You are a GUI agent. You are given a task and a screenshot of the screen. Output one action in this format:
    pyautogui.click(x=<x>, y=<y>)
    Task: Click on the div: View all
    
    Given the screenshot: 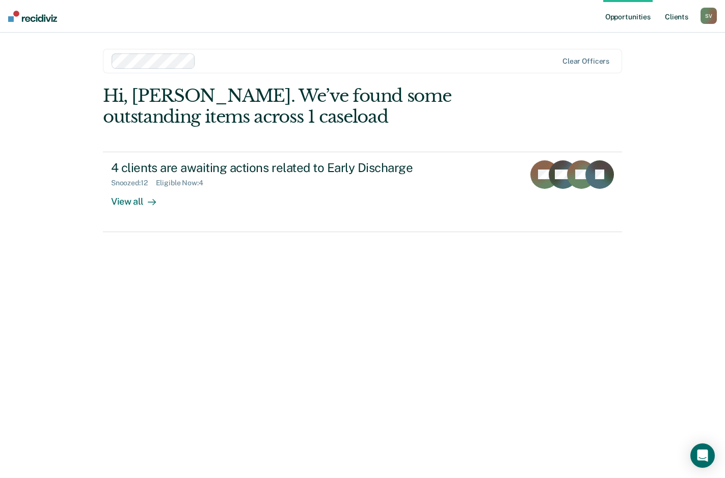 What is the action you would take?
    pyautogui.click(x=140, y=197)
    